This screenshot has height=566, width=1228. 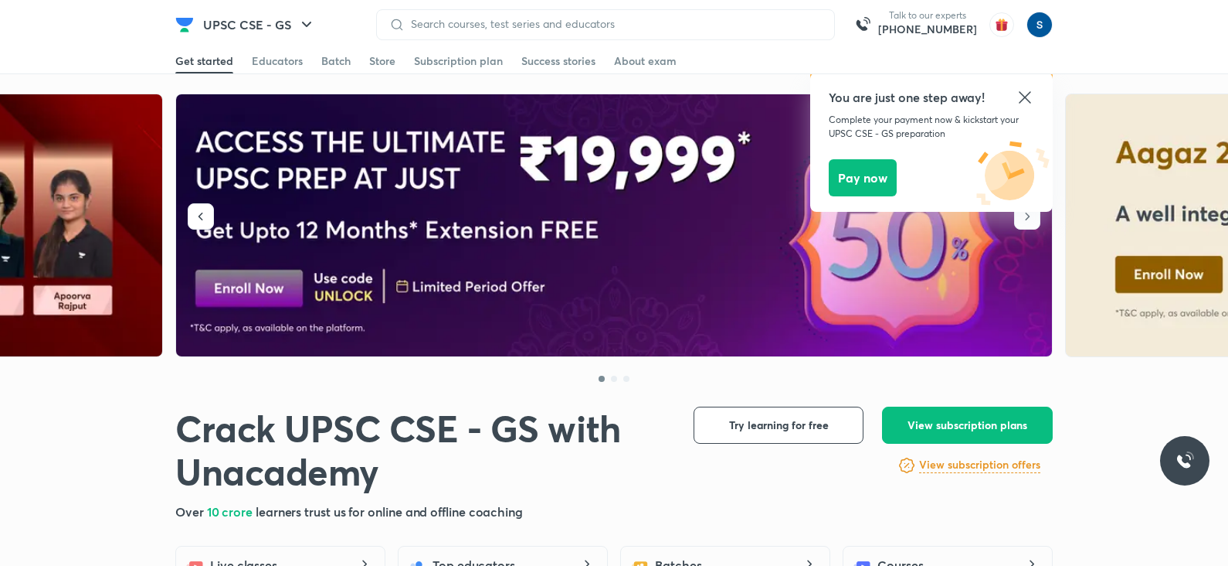 I want to click on a: About exam, so click(x=645, y=61).